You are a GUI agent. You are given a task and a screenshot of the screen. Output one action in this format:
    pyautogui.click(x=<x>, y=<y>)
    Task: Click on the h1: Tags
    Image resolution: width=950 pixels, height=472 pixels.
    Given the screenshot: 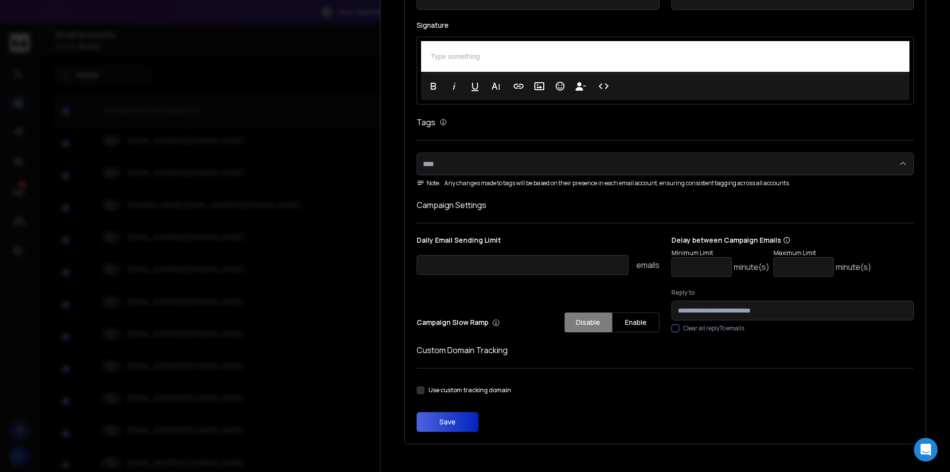 What is the action you would take?
    pyautogui.click(x=426, y=122)
    